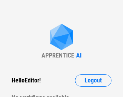 The width and height of the screenshot is (123, 97). What do you see at coordinates (62, 38) in the screenshot?
I see `img: Apprentice AI` at bounding box center [62, 38].